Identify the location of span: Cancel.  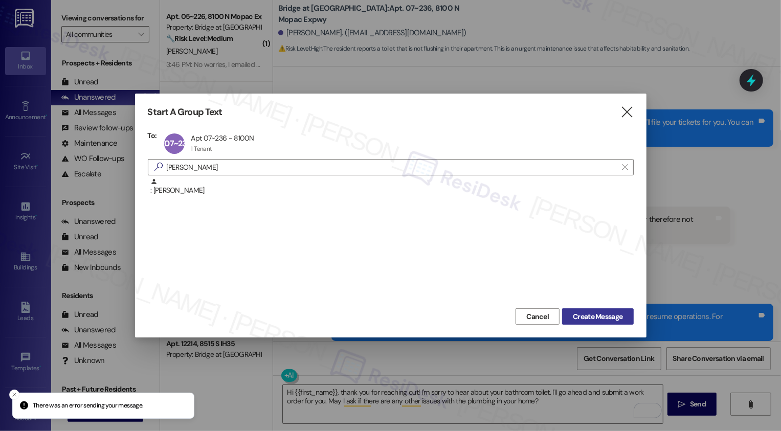
(538, 317).